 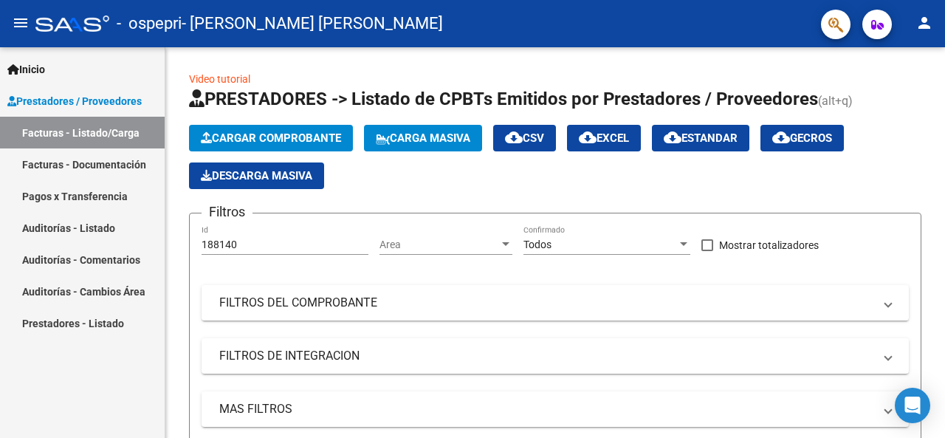 What do you see at coordinates (423, 138) in the screenshot?
I see `button: Carga Masiva` at bounding box center [423, 138].